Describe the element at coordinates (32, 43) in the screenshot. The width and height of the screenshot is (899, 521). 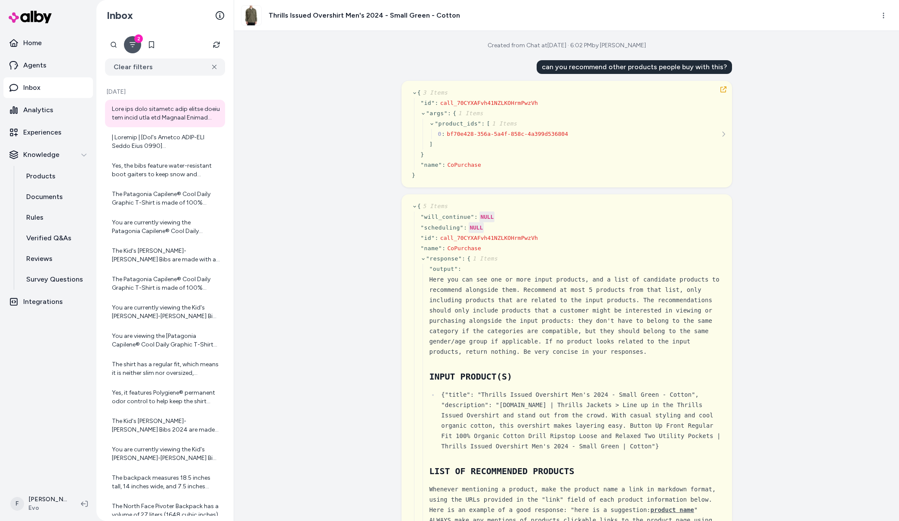
I see `p: Home` at that location.